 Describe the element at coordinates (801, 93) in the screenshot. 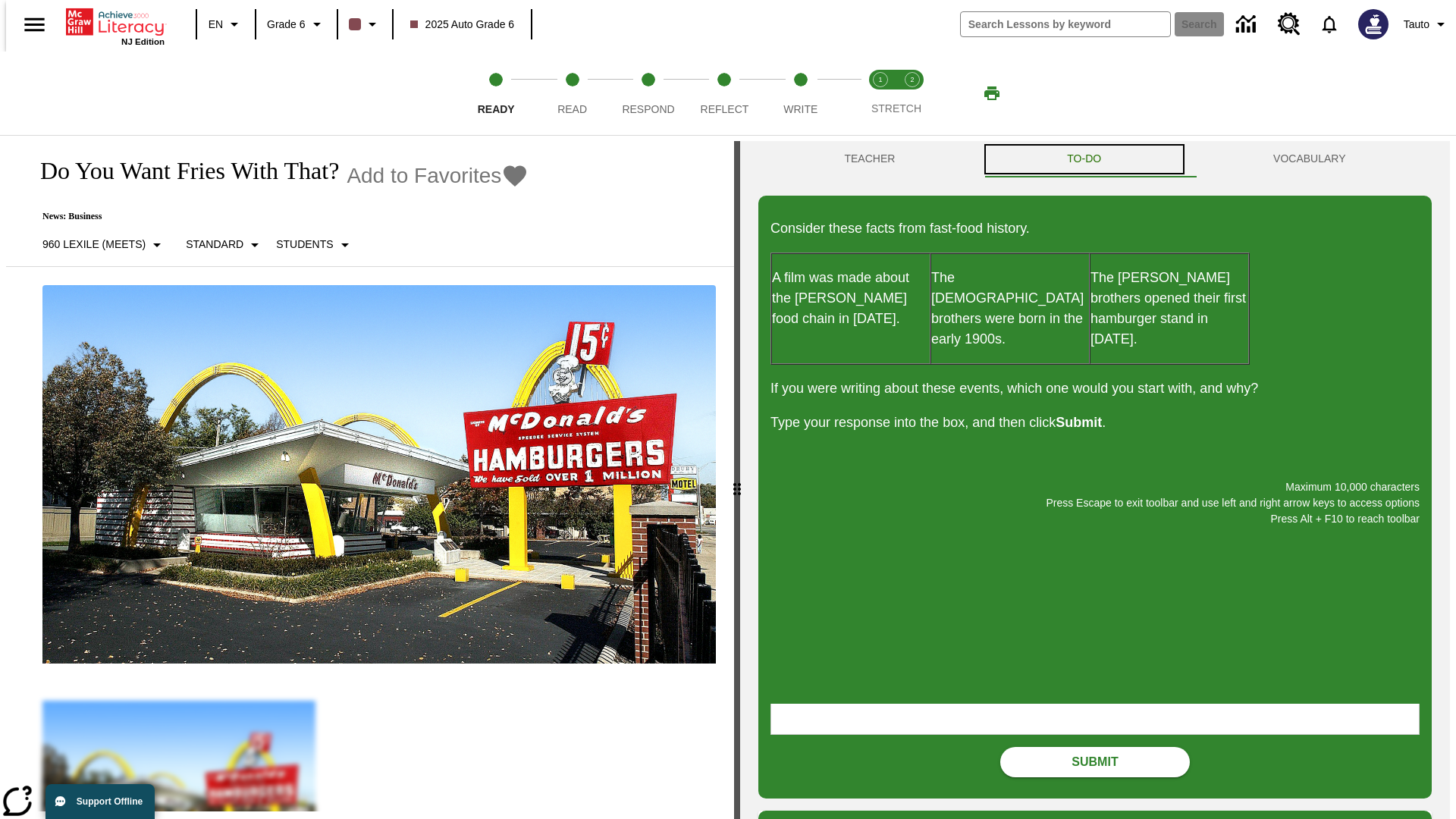

I see `button: Write step 5 of 5` at that location.